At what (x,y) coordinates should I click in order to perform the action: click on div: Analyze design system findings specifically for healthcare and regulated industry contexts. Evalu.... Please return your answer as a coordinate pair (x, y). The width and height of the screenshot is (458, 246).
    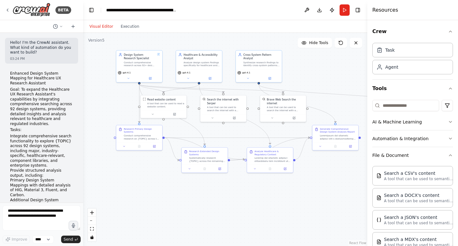
    Looking at the image, I should click on (202, 64).